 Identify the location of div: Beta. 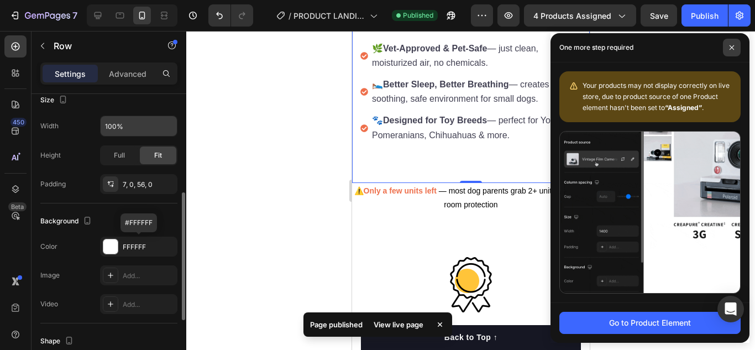
(17, 207).